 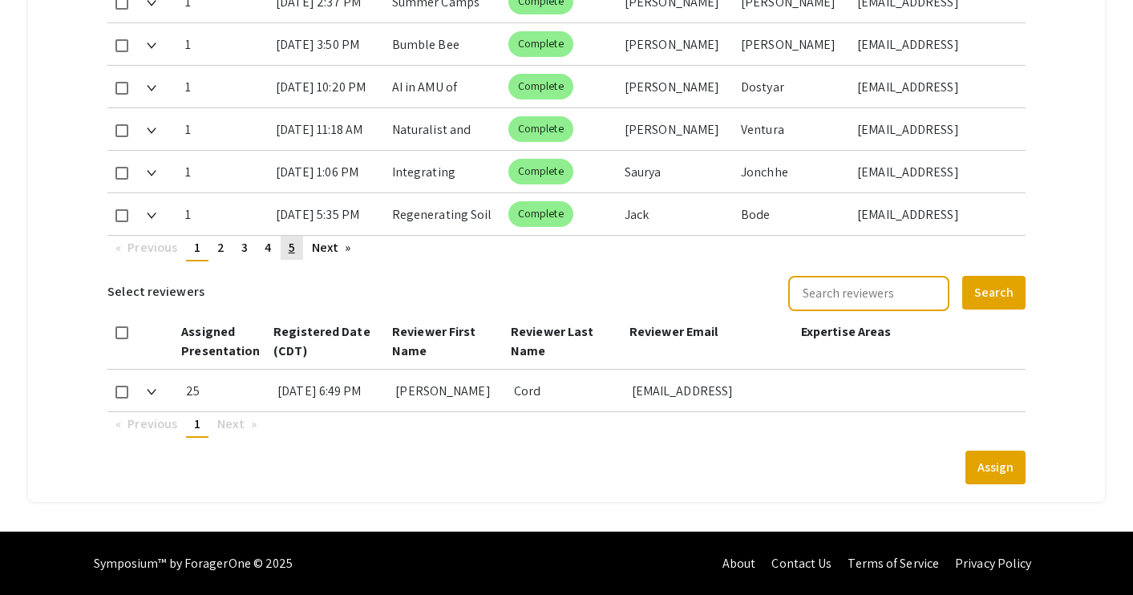 I want to click on button: Assign, so click(x=995, y=467).